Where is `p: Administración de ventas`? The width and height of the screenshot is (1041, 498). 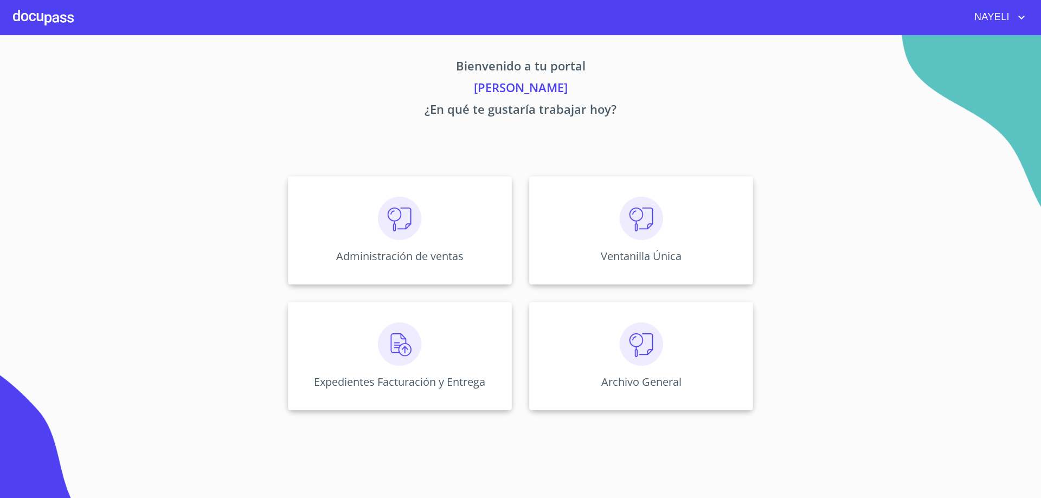
p: Administración de ventas is located at coordinates (400, 256).